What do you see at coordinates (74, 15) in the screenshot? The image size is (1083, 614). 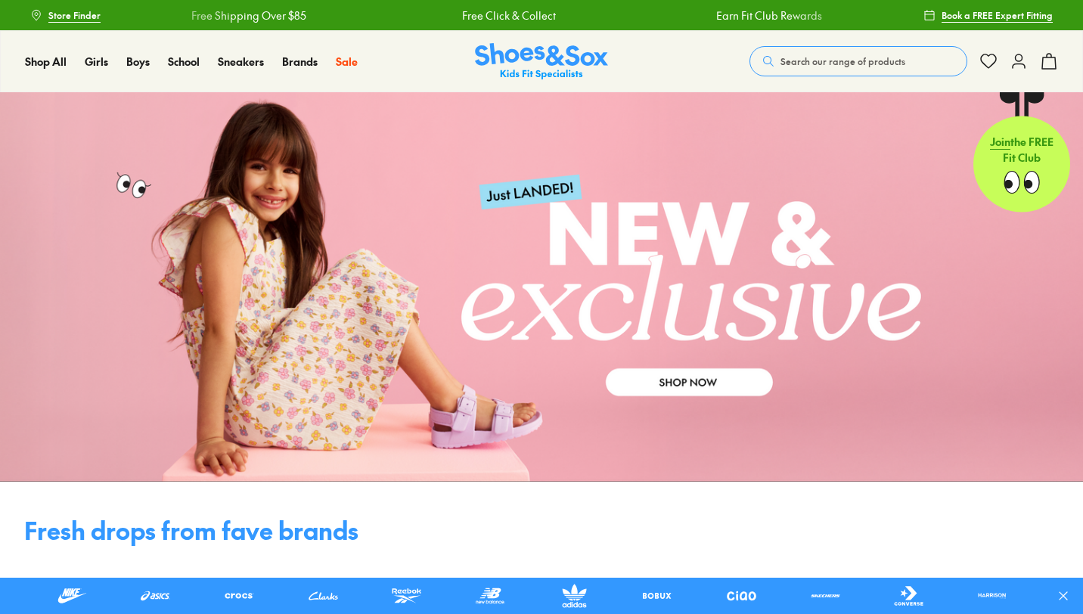 I see `span: Store Finder` at bounding box center [74, 15].